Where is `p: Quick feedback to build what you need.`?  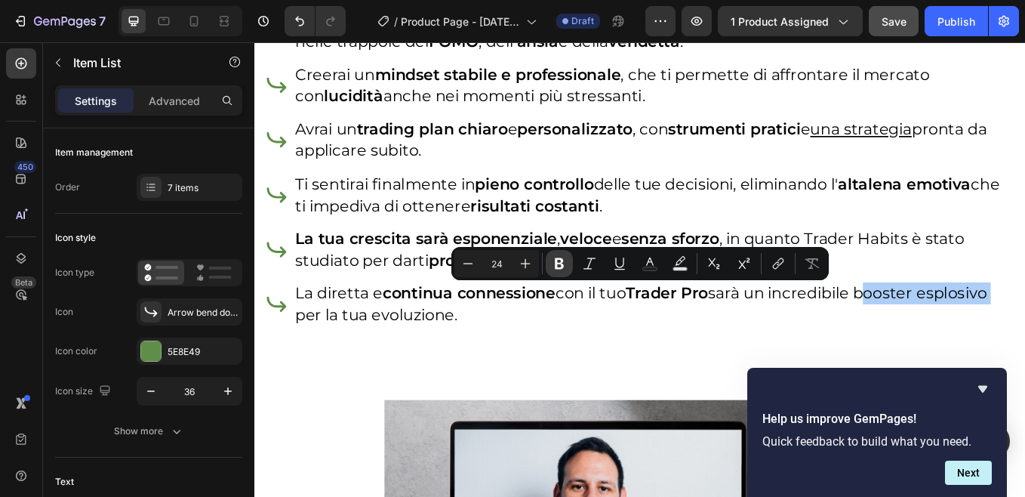
p: Quick feedback to build what you need. is located at coordinates (877, 441).